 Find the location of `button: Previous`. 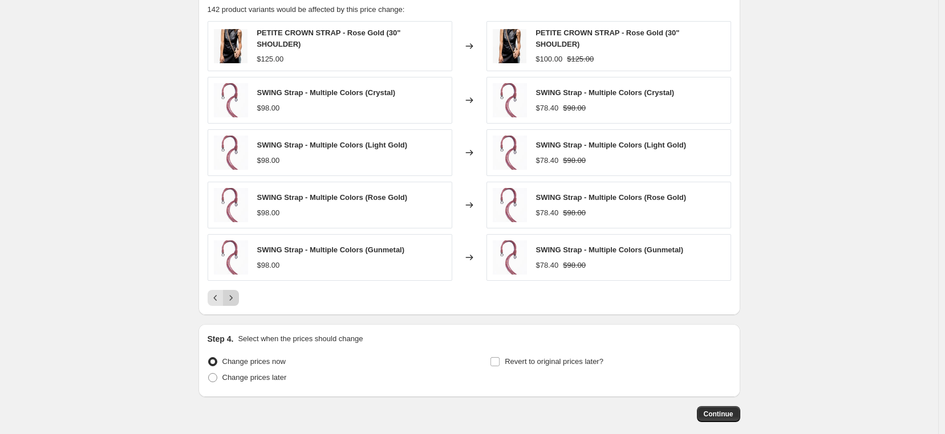

button: Previous is located at coordinates (215, 298).